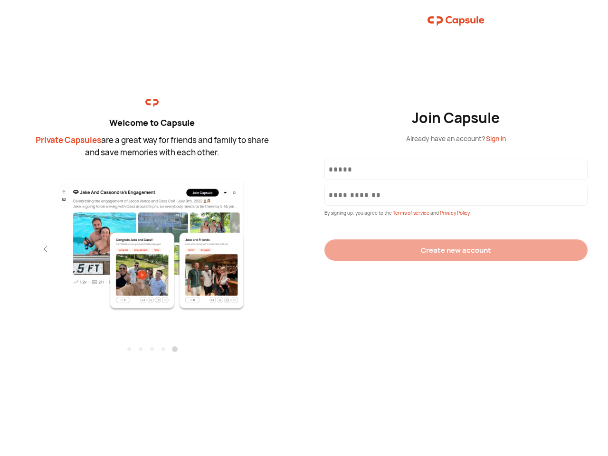 The height and width of the screenshot is (456, 608). Describe the element at coordinates (456, 250) in the screenshot. I see `div: Create new account` at that location.